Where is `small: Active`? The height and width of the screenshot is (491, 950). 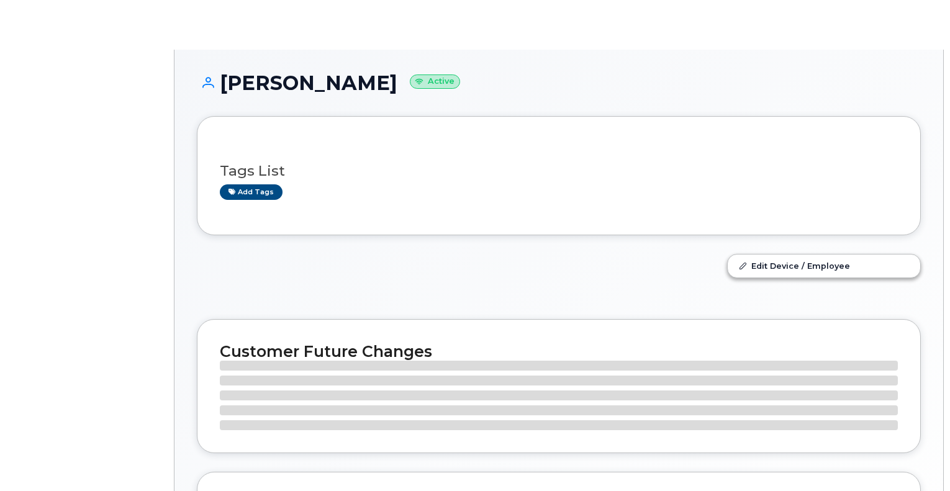 small: Active is located at coordinates (435, 81).